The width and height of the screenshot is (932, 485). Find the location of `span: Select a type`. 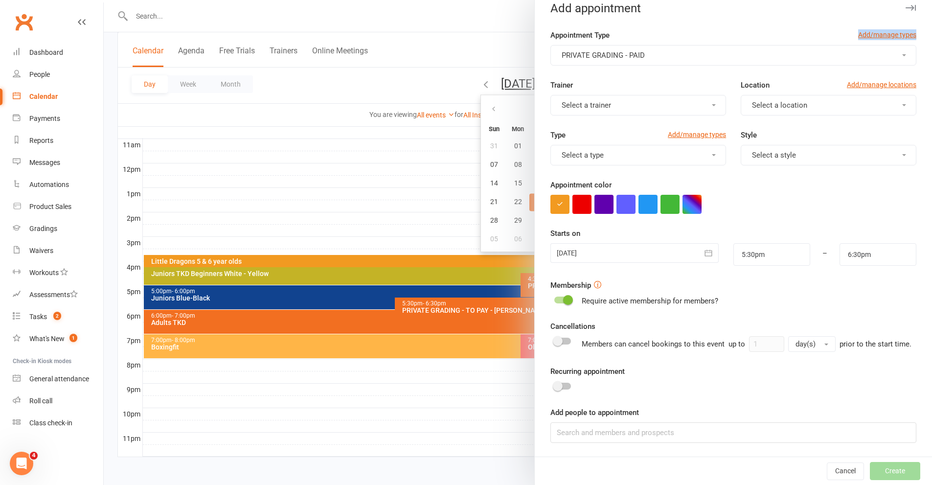

span: Select a type is located at coordinates (583, 155).